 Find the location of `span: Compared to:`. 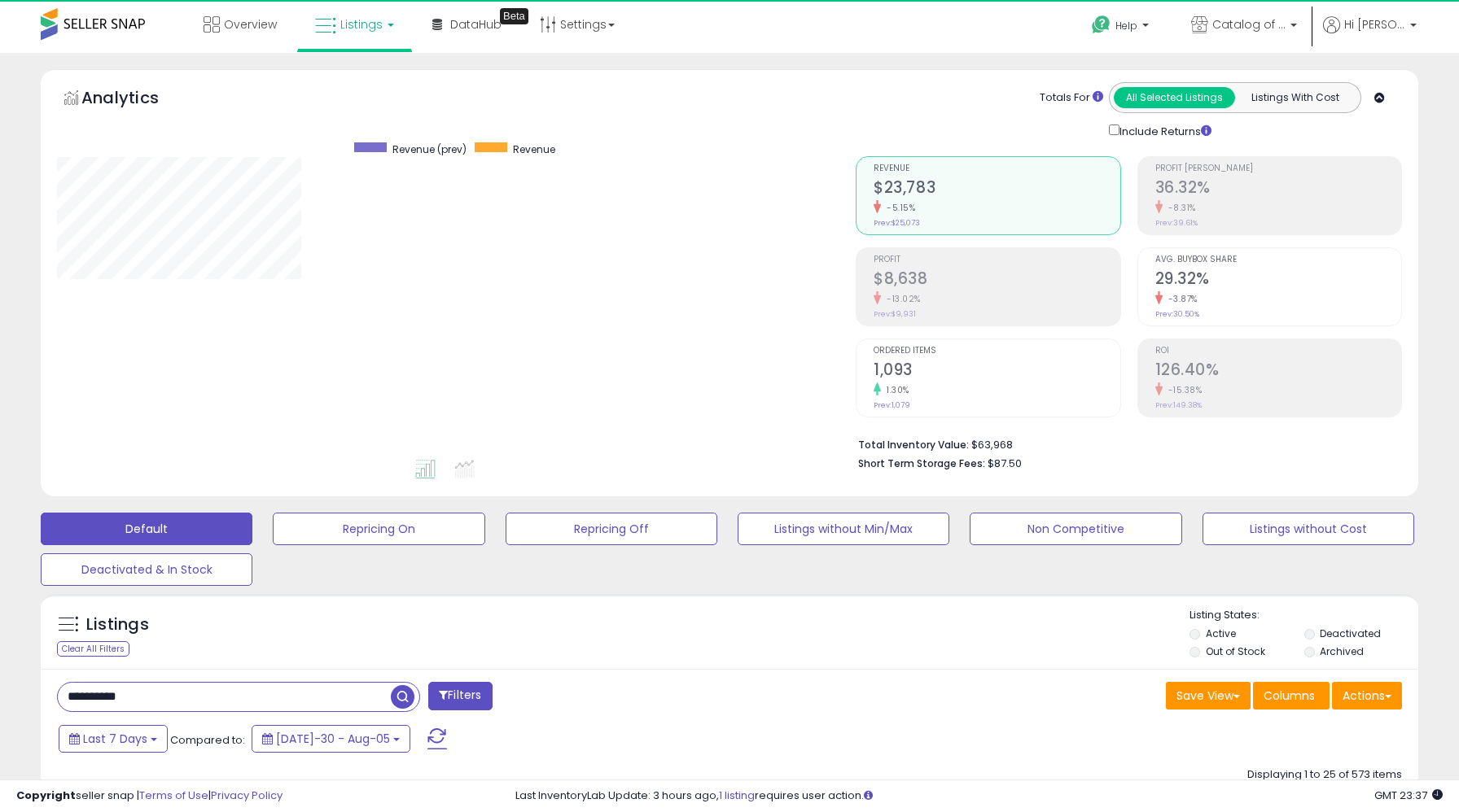

span: Compared to: is located at coordinates (208, 740).